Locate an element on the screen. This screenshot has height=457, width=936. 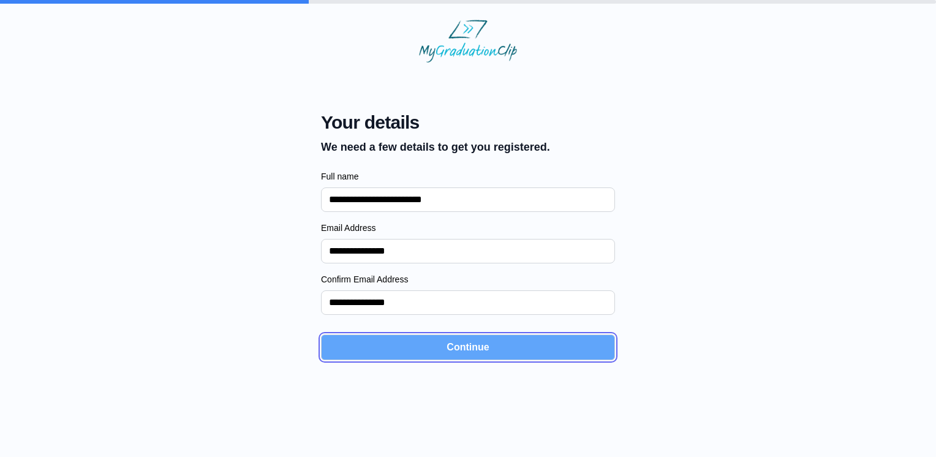
label: Full name is located at coordinates (468, 176).